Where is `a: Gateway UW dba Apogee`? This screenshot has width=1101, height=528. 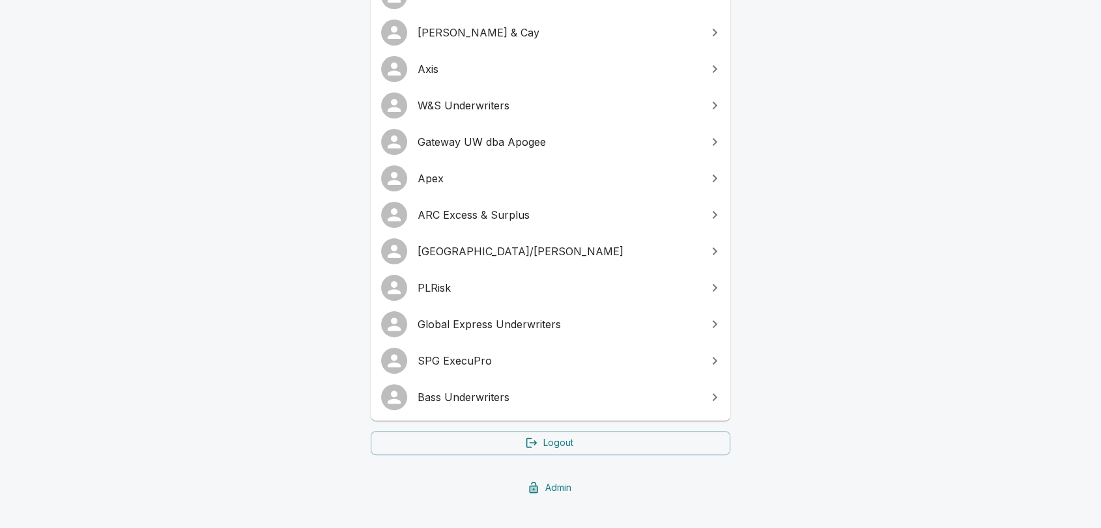 a: Gateway UW dba Apogee is located at coordinates (550, 142).